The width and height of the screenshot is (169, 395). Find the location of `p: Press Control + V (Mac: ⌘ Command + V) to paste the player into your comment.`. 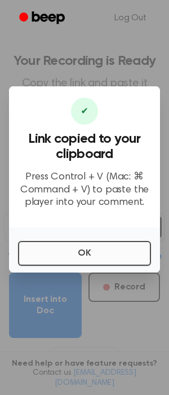

p: Press Control + V (Mac: ⌘ Command + V) to paste the player into your comment. is located at coordinates (85, 190).